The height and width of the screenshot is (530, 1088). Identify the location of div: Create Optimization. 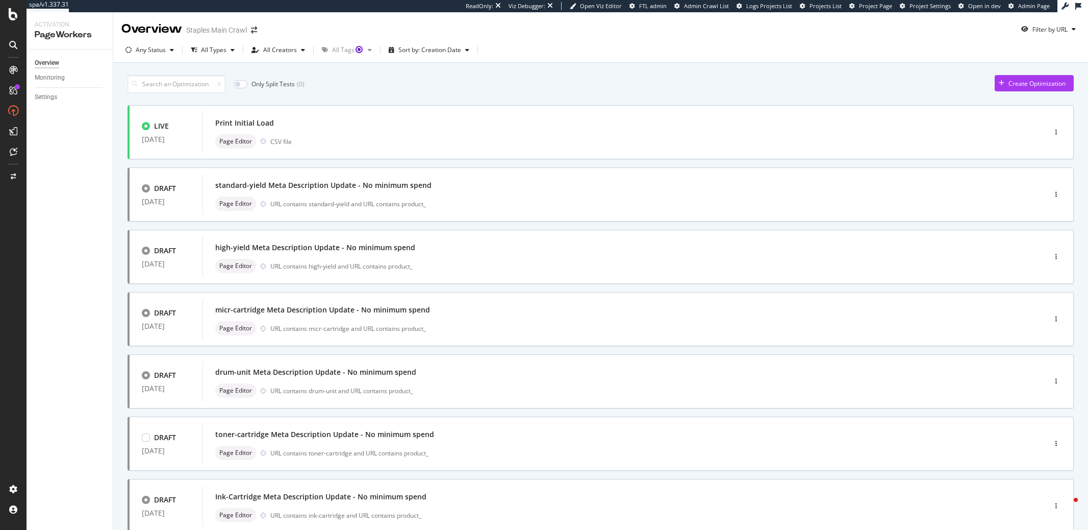
(1037, 83).